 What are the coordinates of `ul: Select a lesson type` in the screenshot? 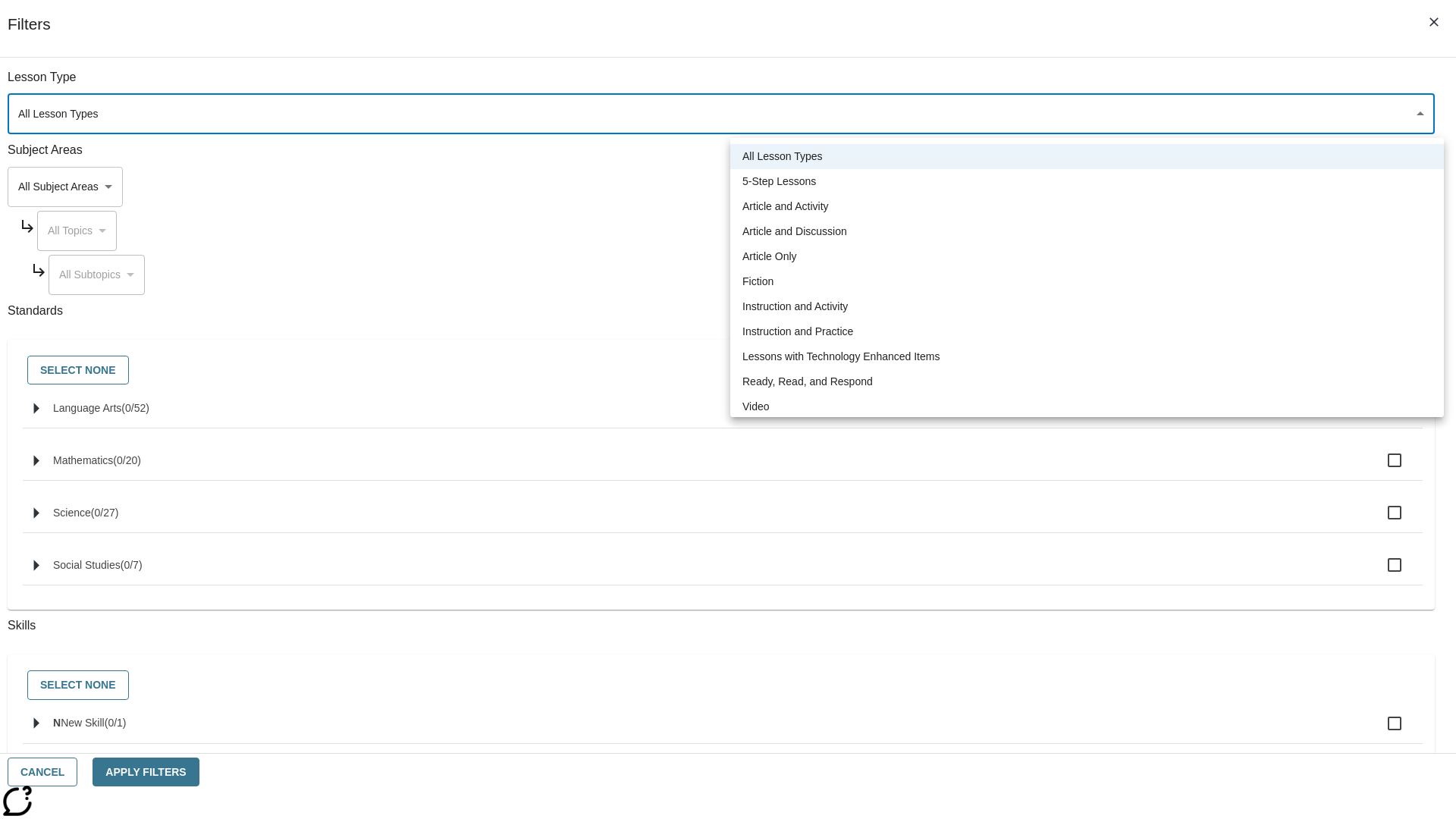 It's located at (1086, 282).